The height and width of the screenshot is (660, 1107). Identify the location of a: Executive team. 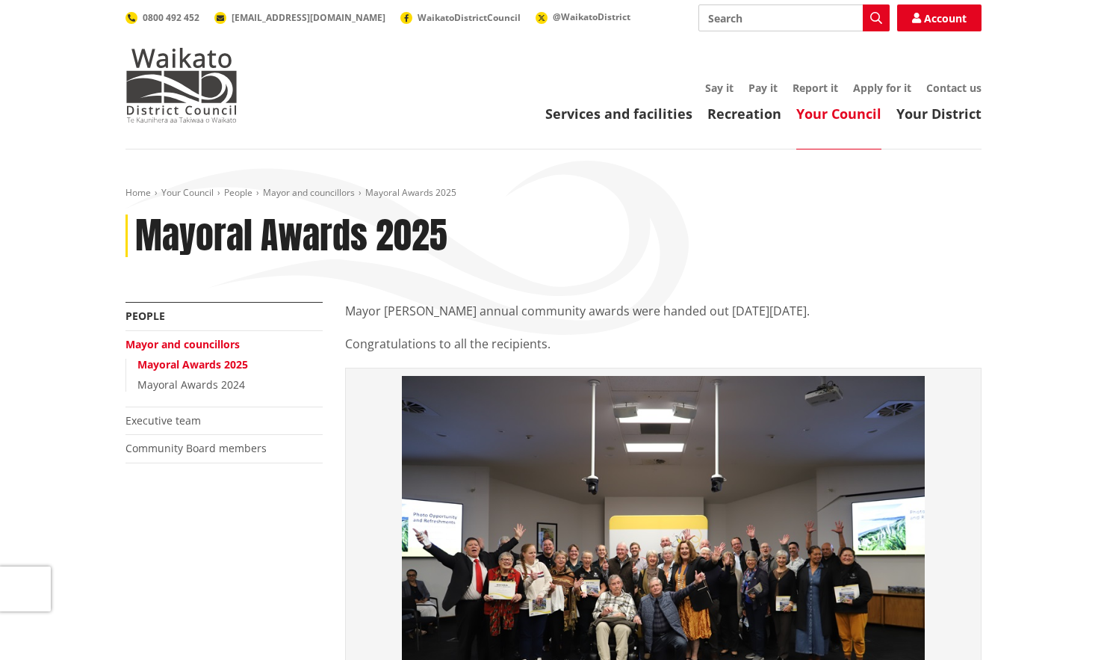
(163, 420).